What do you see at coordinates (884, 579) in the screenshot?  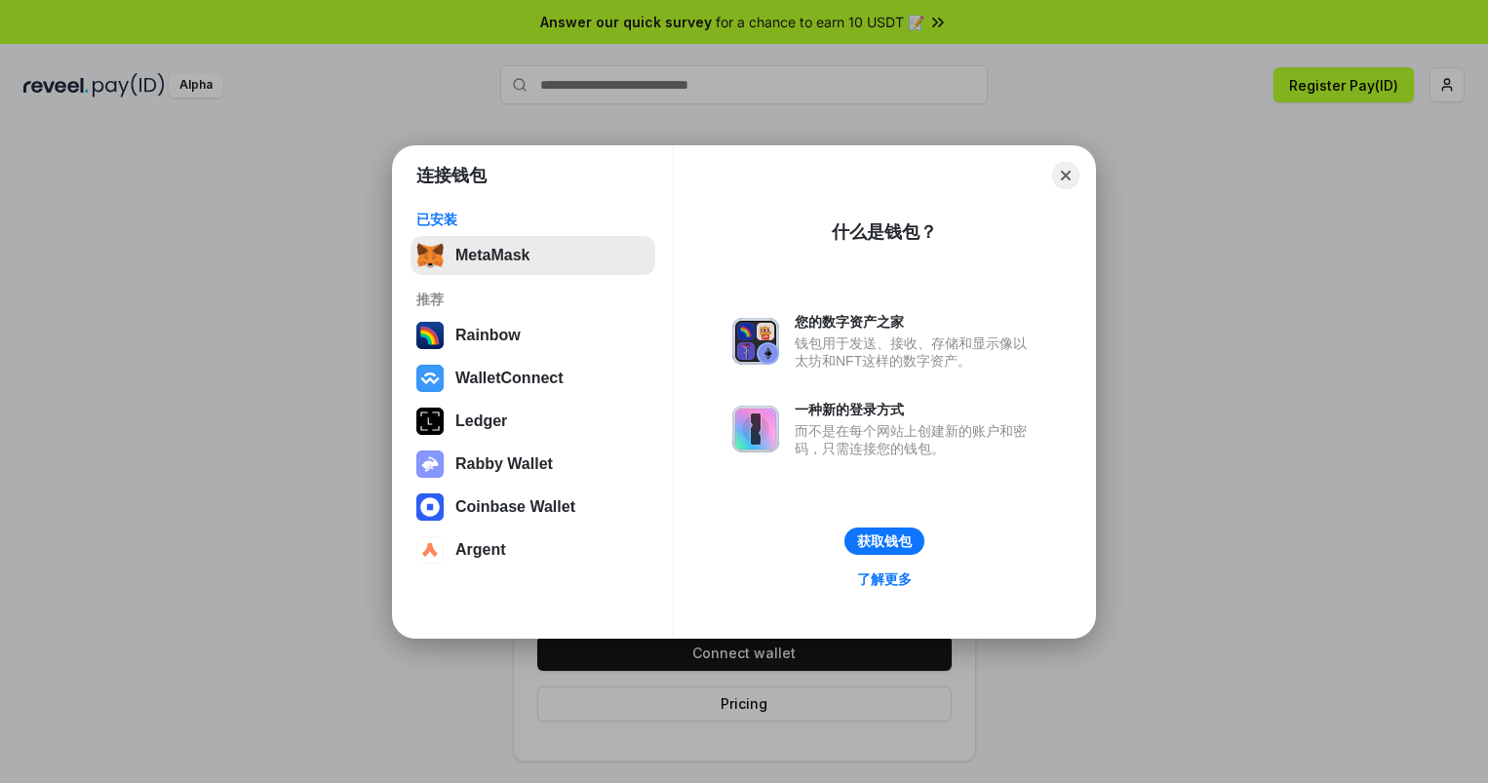 I see `a: 了解更多` at bounding box center [884, 579].